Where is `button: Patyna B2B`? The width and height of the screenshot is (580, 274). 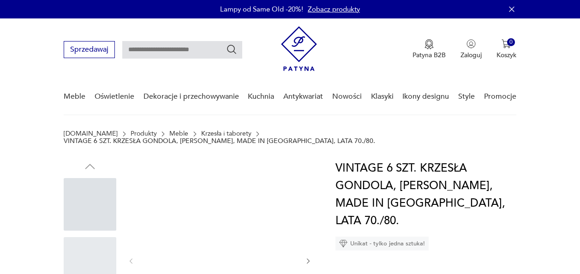 button: Patyna B2B is located at coordinates (429, 49).